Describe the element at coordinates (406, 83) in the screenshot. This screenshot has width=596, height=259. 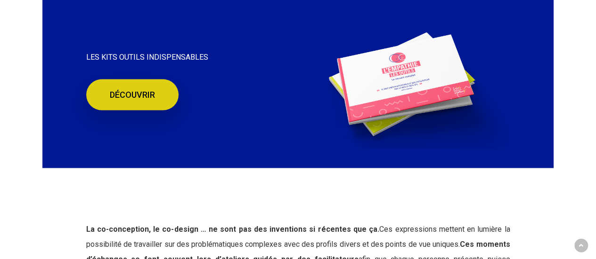
I see `img: kits outils design thinking` at that location.